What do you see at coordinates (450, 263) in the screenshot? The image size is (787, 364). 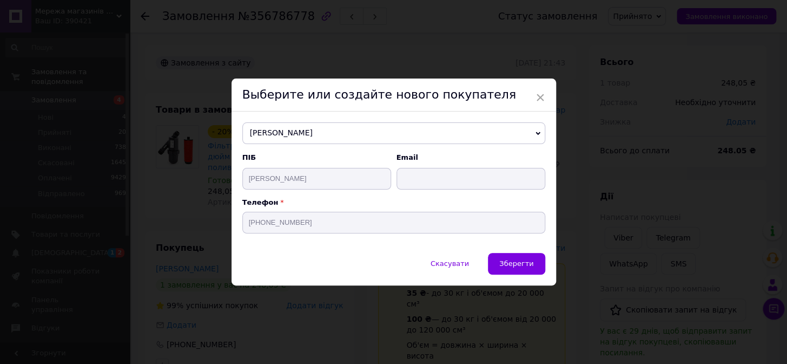 I see `span: Скасувати` at bounding box center [450, 263].